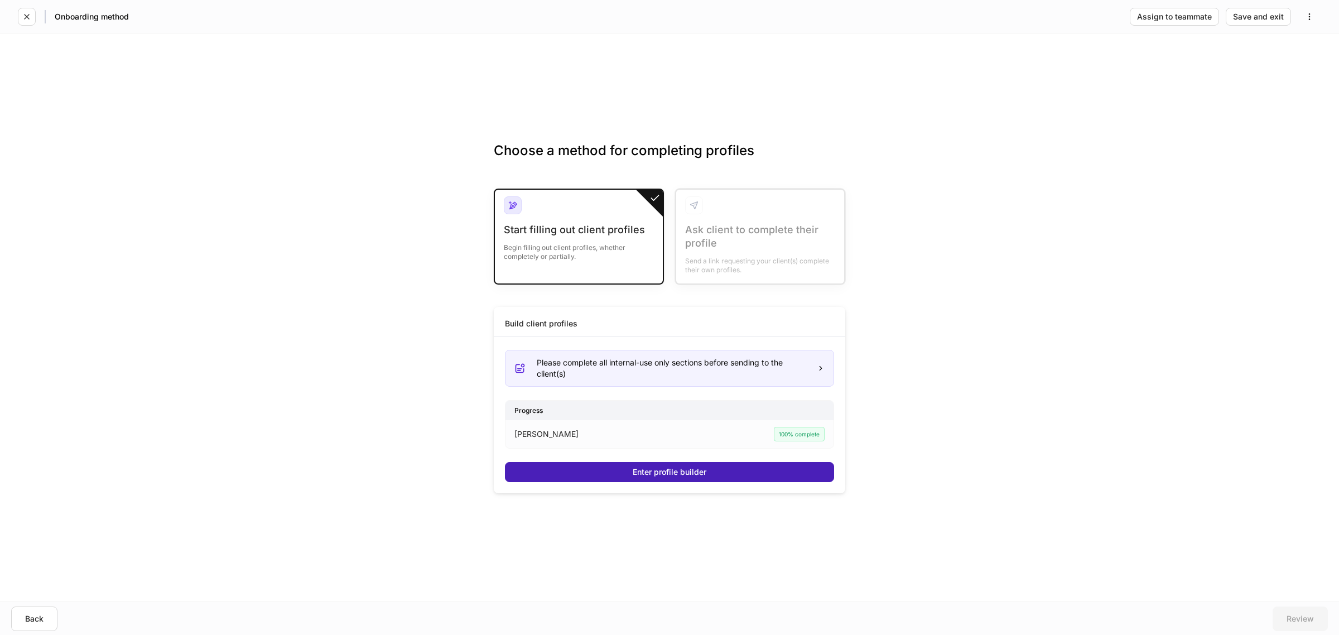 The image size is (1339, 635). Describe the element at coordinates (1258, 17) in the screenshot. I see `div: Save and exit` at that location.